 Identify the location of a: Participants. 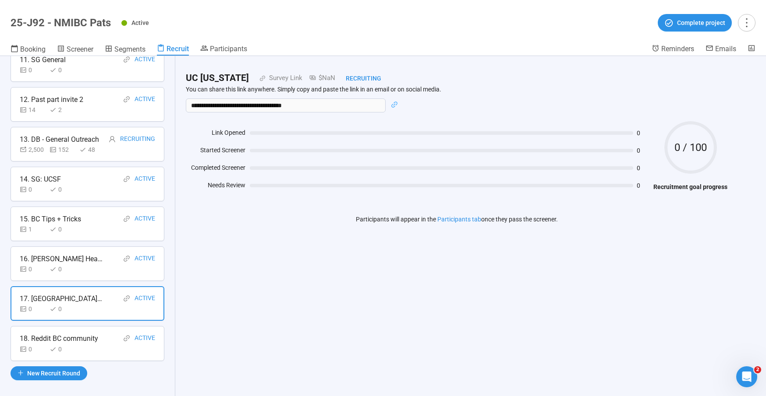
(223, 50).